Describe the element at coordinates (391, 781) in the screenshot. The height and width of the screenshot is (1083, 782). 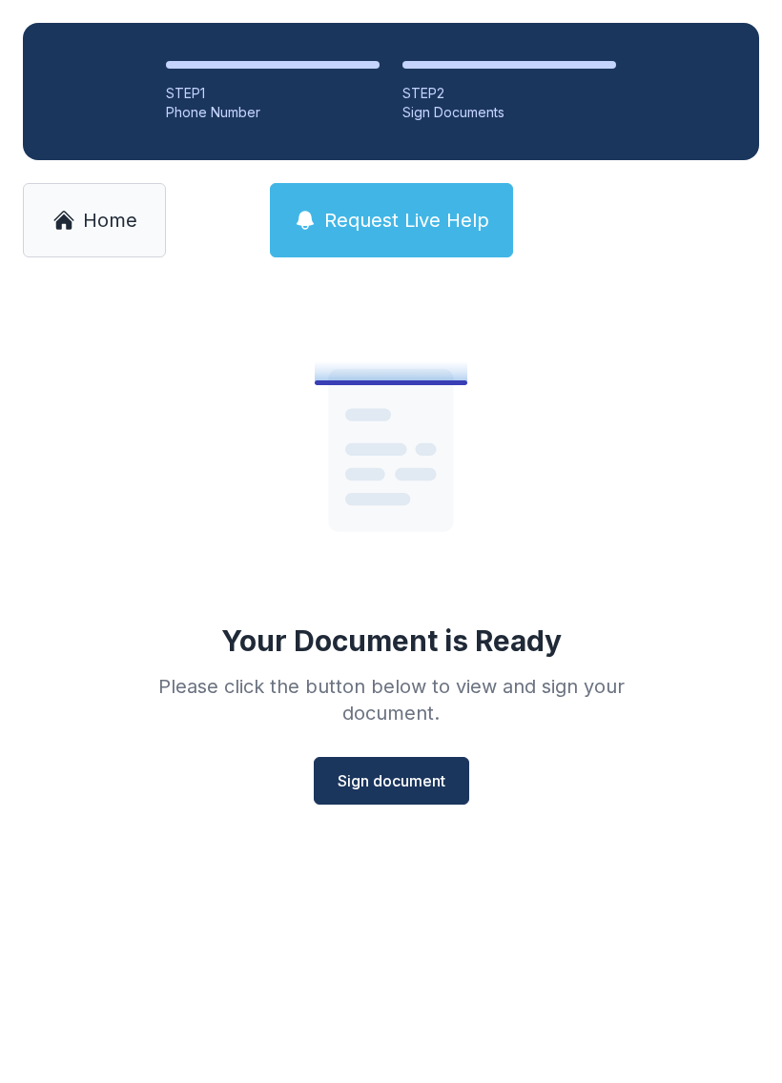
I see `span: Sign document` at that location.